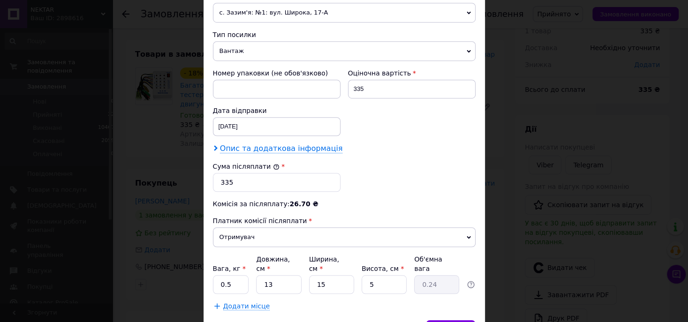 The image size is (688, 322). Describe the element at coordinates (247, 306) in the screenshot. I see `span: Додати місце` at that location.